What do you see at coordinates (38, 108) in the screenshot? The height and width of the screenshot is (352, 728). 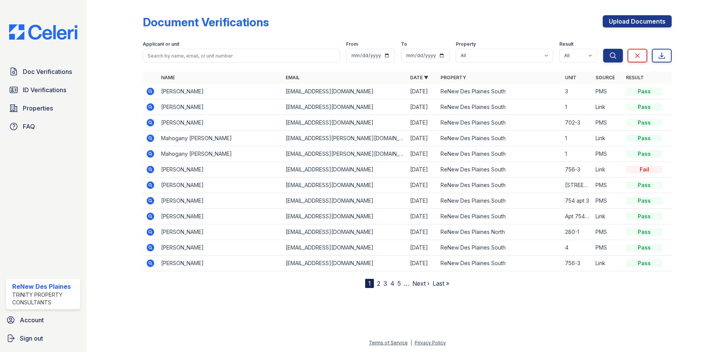 I see `span: Properties` at bounding box center [38, 108].